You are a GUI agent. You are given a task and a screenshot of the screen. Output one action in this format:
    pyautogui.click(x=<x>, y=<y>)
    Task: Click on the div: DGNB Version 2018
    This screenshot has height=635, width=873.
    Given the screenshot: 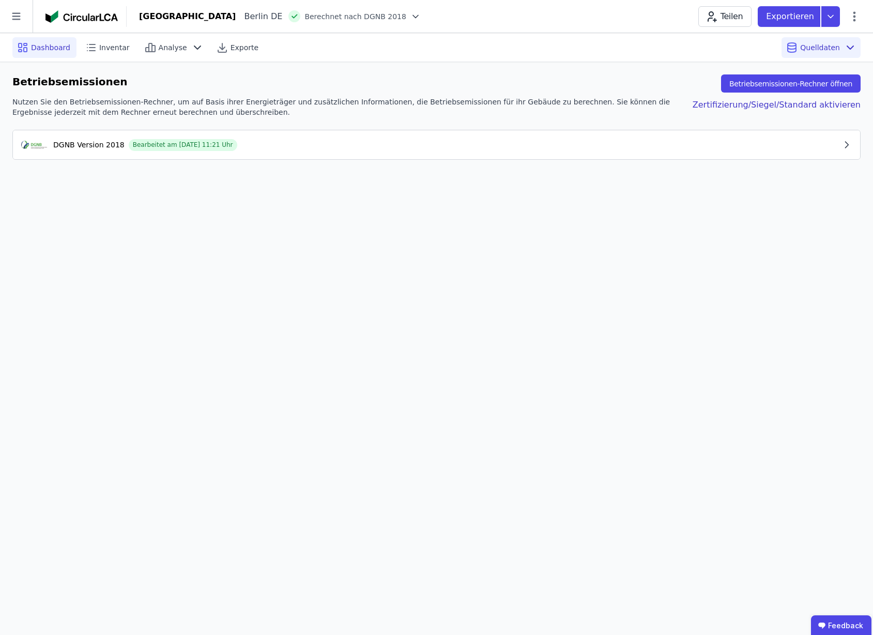 What is the action you would take?
    pyautogui.click(x=89, y=145)
    